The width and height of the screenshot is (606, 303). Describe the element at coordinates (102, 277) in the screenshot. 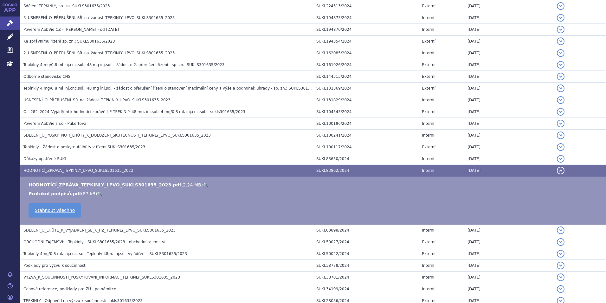

I see `span: VÝZVA_K_SOUČINNOSTI_POSKYTOVÁNÍ_INFORMACÍ_TEPKINLY_SUKLS301635_2023` at that location.